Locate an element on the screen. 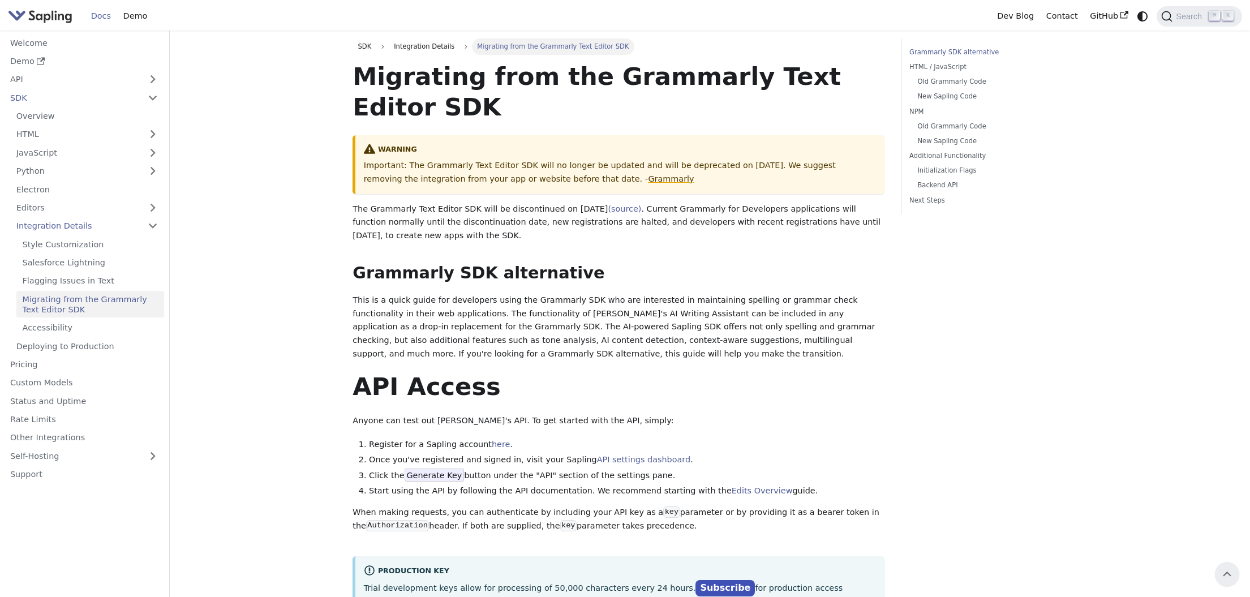 Image resolution: width=1250 pixels, height=597 pixels. a: Salesforce Lightning is located at coordinates (90, 262).